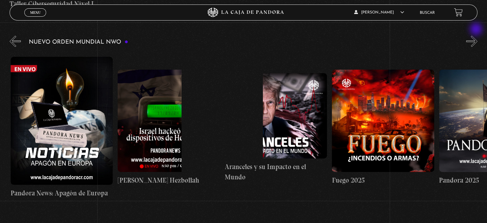 The width and height of the screenshot is (487, 223). I want to click on h3: Nuevo Orden Mundial NWO, so click(78, 42).